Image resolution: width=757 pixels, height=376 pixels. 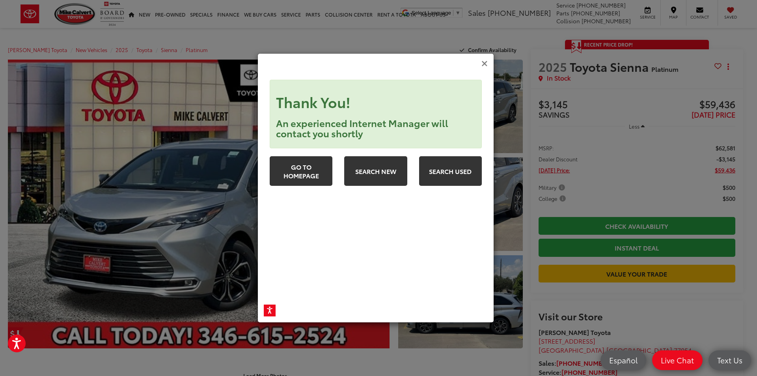 I want to click on span: Text Us, so click(x=729, y=359).